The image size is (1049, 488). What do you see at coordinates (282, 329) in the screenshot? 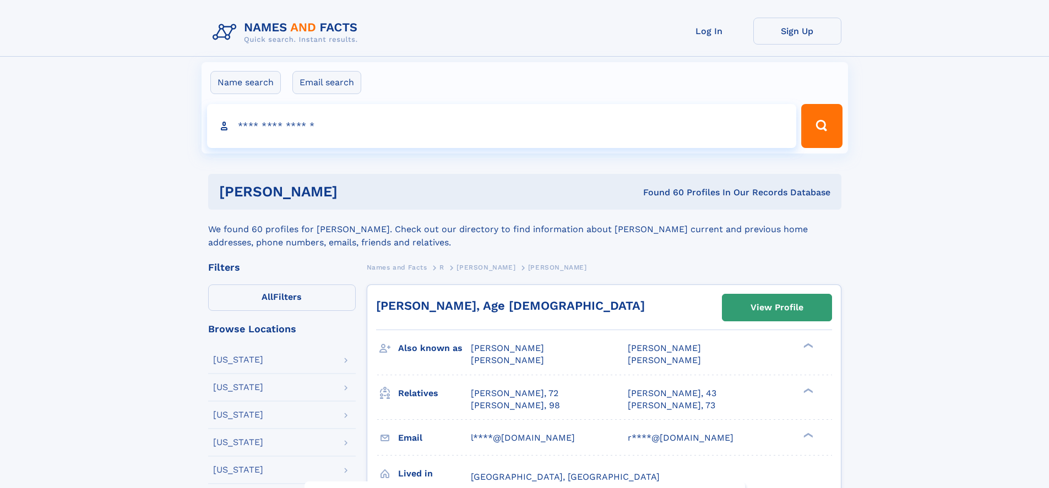
I see `div: Browse Locations` at bounding box center [282, 329].